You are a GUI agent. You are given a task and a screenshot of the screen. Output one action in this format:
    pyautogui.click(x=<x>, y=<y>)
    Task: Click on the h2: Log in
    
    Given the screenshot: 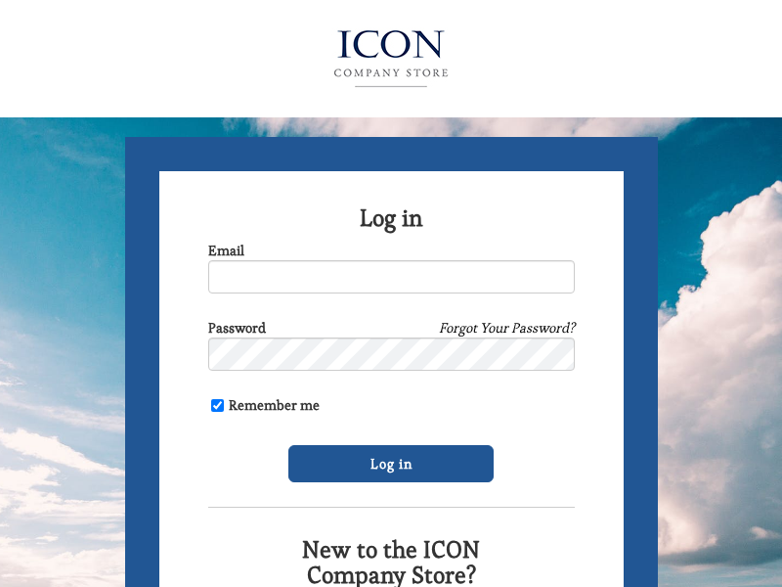 What is the action you would take?
    pyautogui.click(x=391, y=218)
    